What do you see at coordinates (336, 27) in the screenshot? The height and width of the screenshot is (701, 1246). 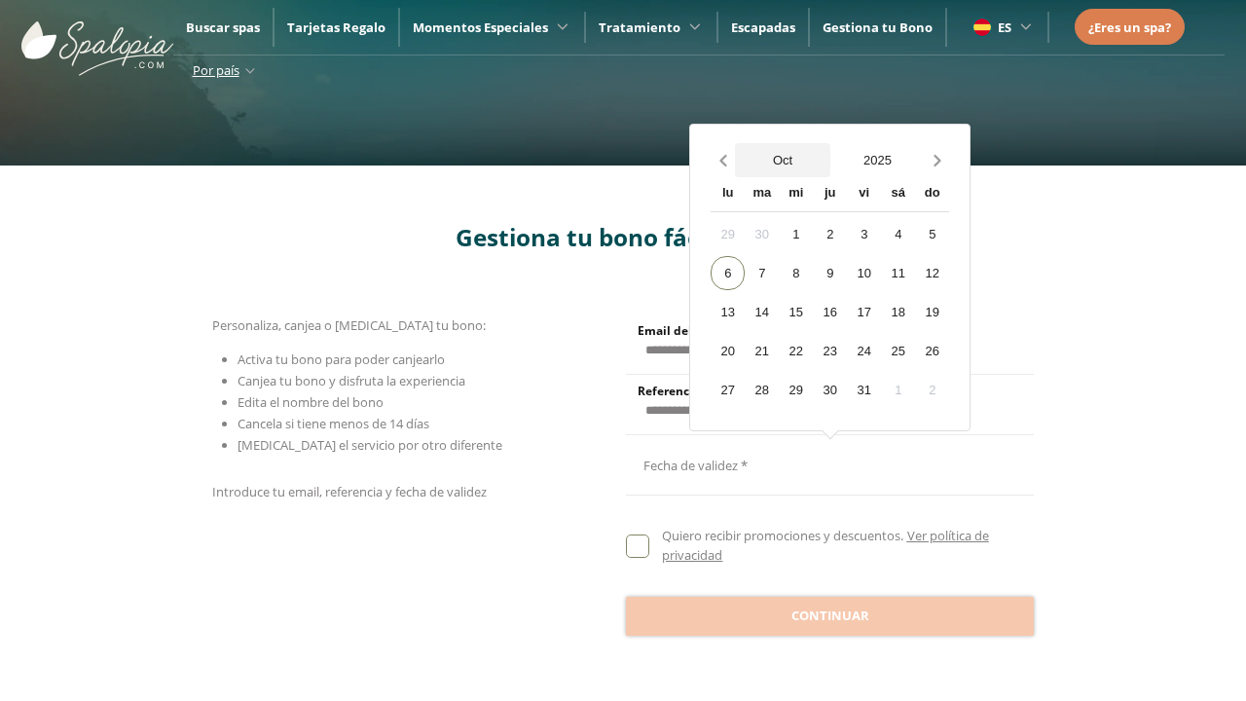 I see `a: Tarjetas Regalo` at bounding box center [336, 27].